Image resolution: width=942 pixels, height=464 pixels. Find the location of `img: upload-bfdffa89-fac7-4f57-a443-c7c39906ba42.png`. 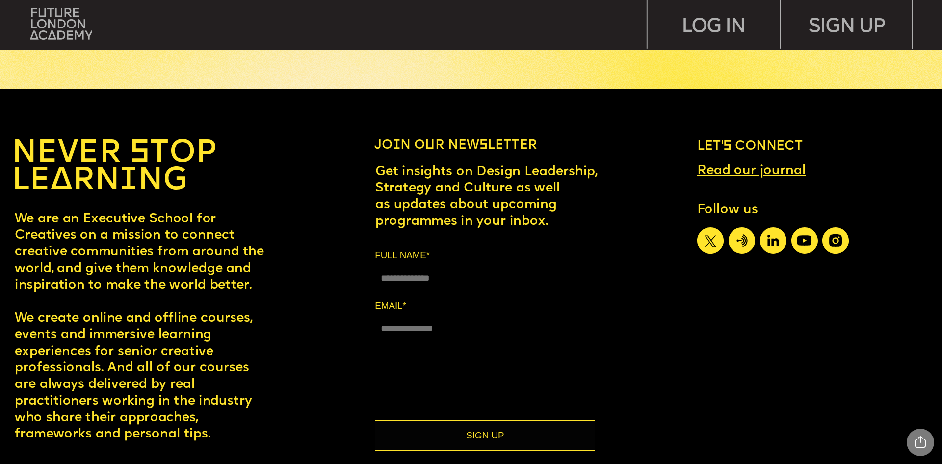

img: upload-bfdffa89-fac7-4f57-a443-c7c39906ba42.png is located at coordinates (61, 24).